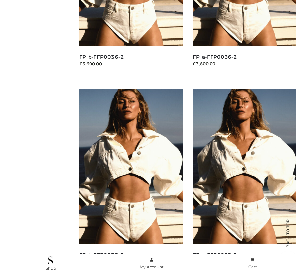 The width and height of the screenshot is (303, 274). What do you see at coordinates (151, 267) in the screenshot?
I see `span: My Account` at bounding box center [151, 267].